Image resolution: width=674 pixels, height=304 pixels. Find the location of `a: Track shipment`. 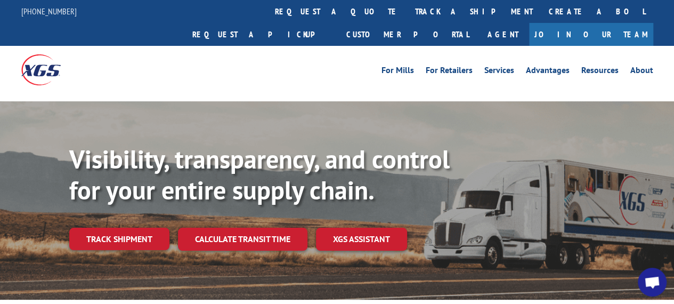

a: Track shipment is located at coordinates (119, 239).